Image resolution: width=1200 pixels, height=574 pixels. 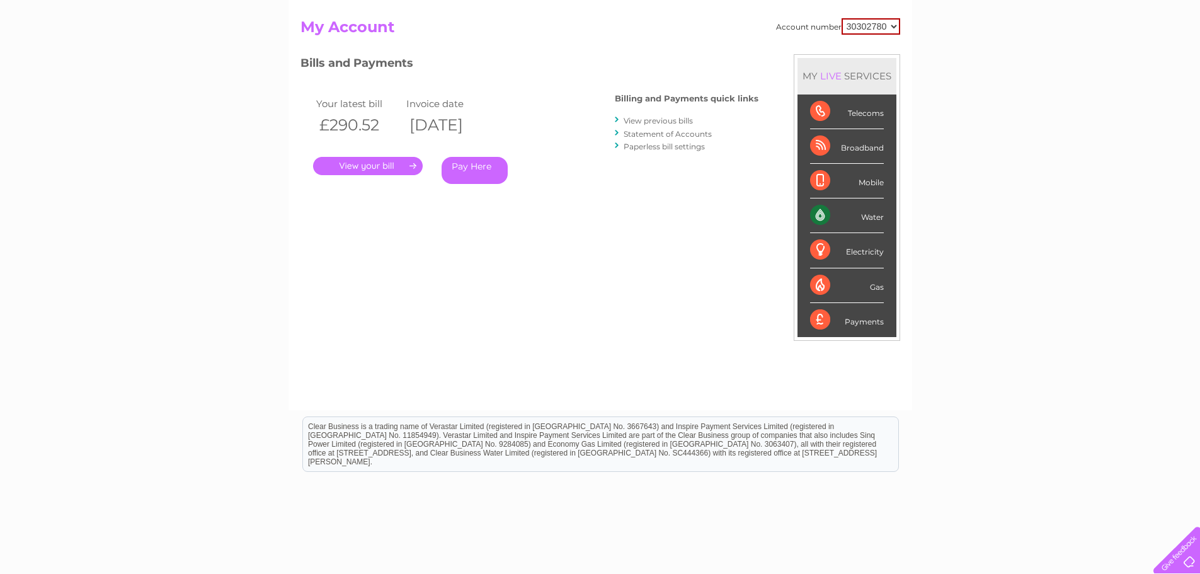 What do you see at coordinates (449, 103) in the screenshot?
I see `td: Invoice date` at bounding box center [449, 103].